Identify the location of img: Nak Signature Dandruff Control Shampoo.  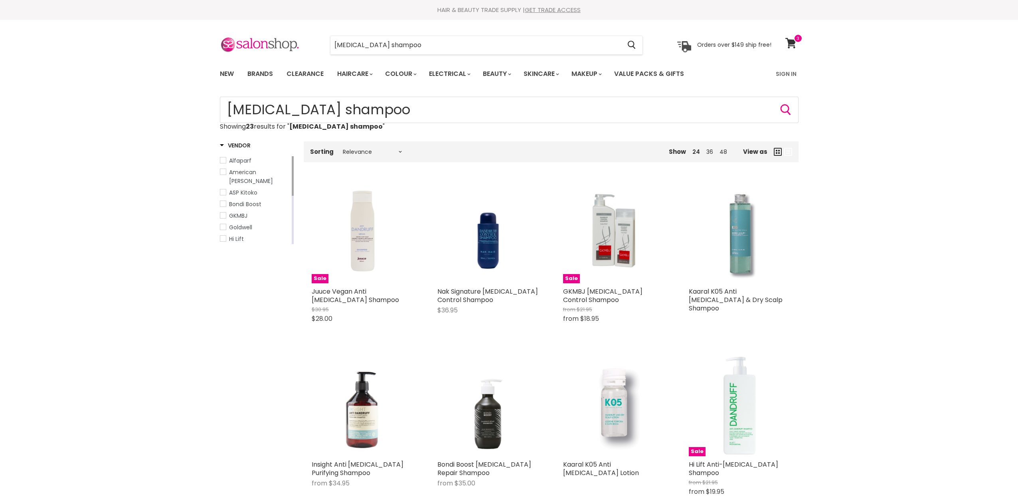
(488, 232).